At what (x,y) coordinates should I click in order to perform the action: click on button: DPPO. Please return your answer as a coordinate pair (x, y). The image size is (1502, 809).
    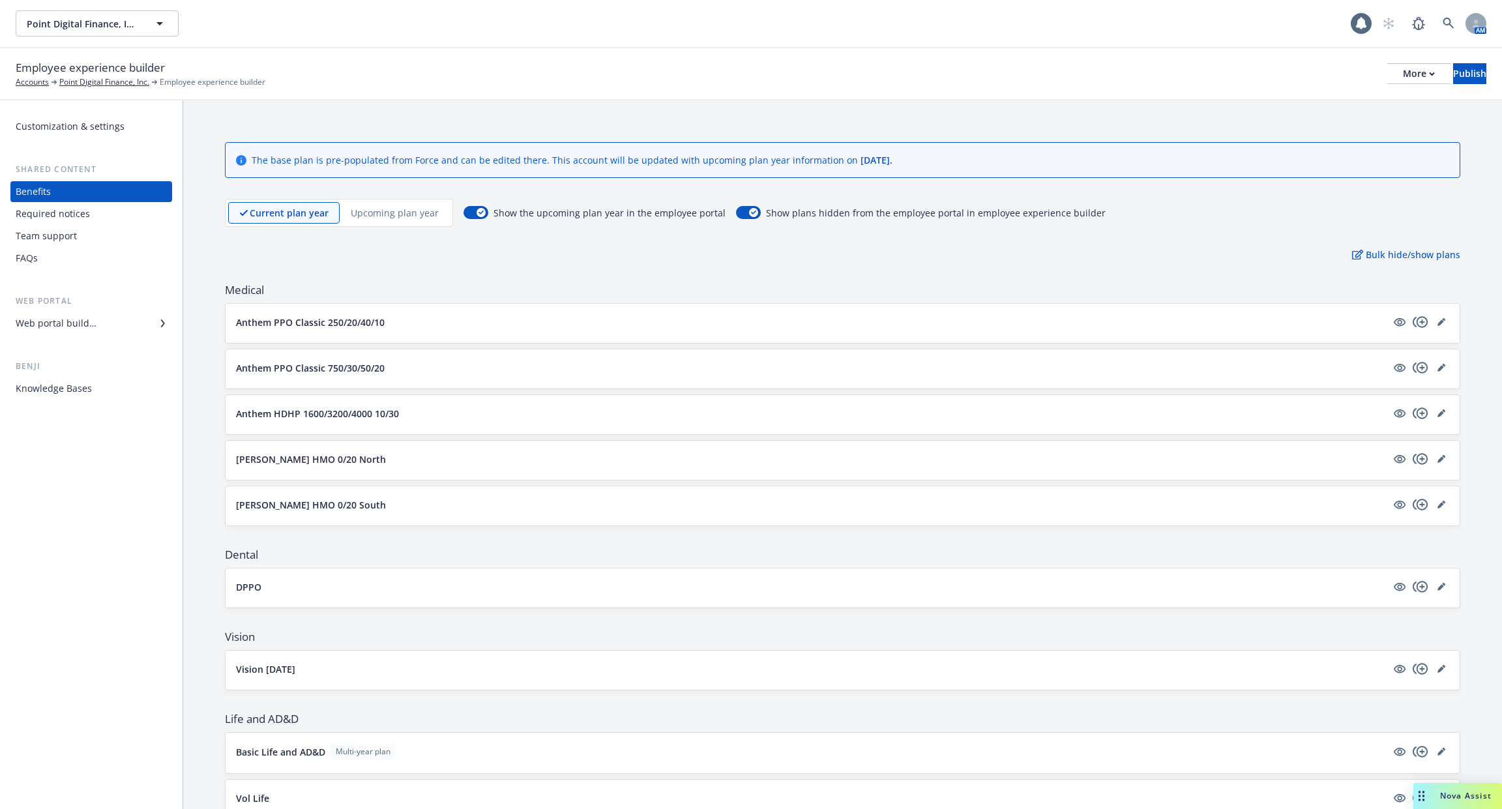
    Looking at the image, I should click on (811, 587).